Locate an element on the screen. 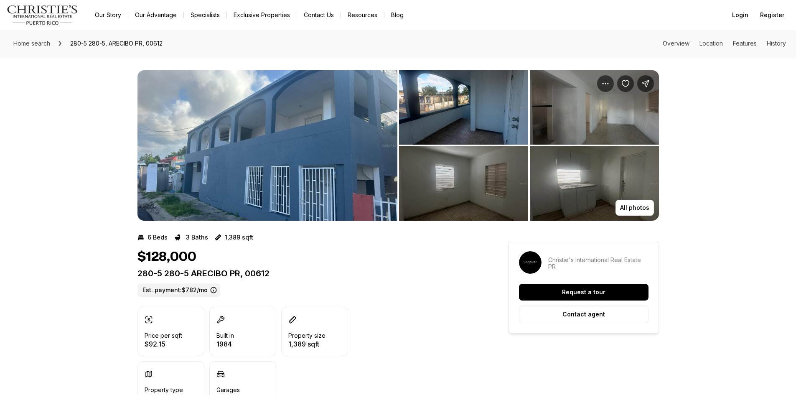 The image size is (796, 395). span: Home search is located at coordinates (32, 43).